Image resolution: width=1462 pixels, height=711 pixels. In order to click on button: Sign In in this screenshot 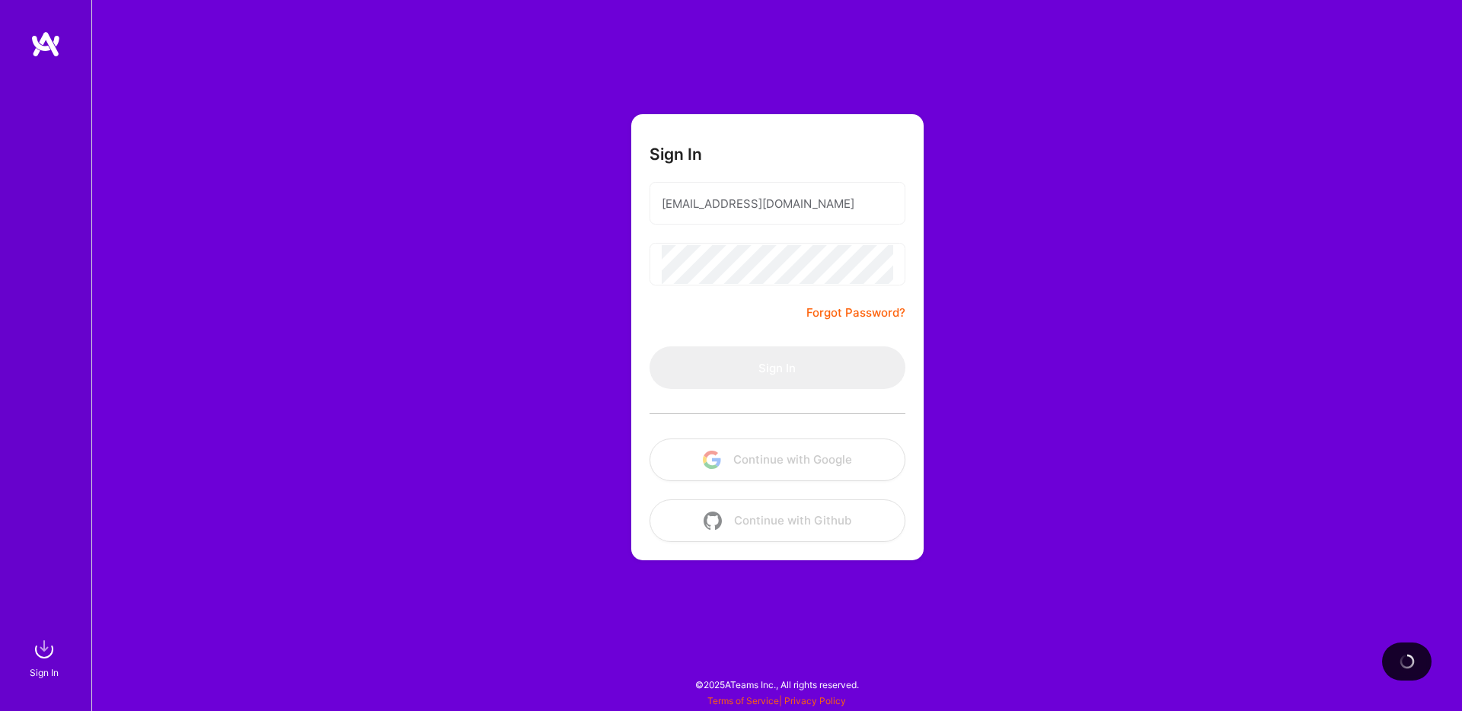, I will do `click(778, 368)`.